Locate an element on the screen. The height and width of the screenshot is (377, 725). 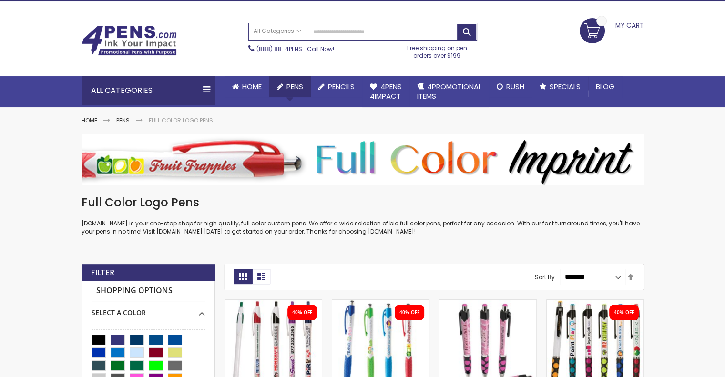
div: Select A Color is located at coordinates (148, 310).